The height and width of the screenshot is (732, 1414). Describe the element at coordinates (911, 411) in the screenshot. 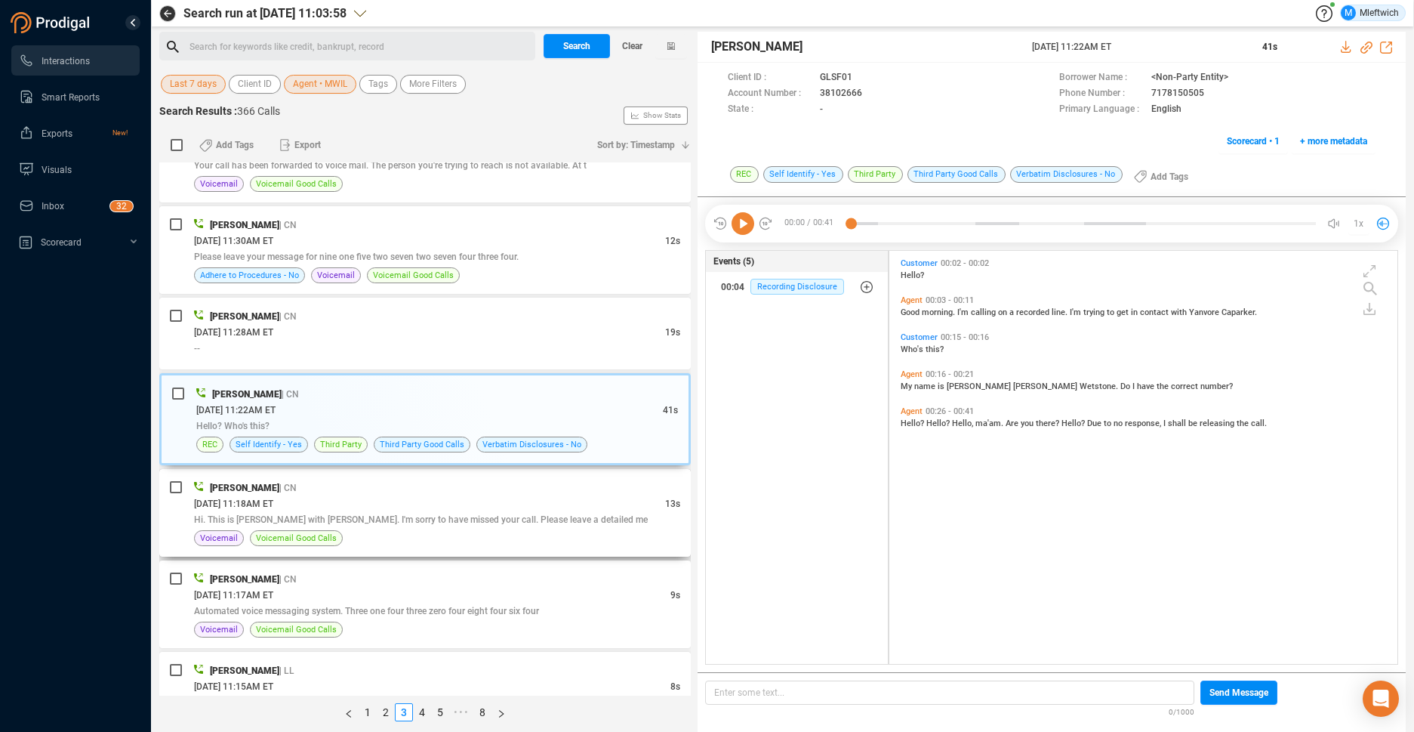

I see `span: Agent` at that location.